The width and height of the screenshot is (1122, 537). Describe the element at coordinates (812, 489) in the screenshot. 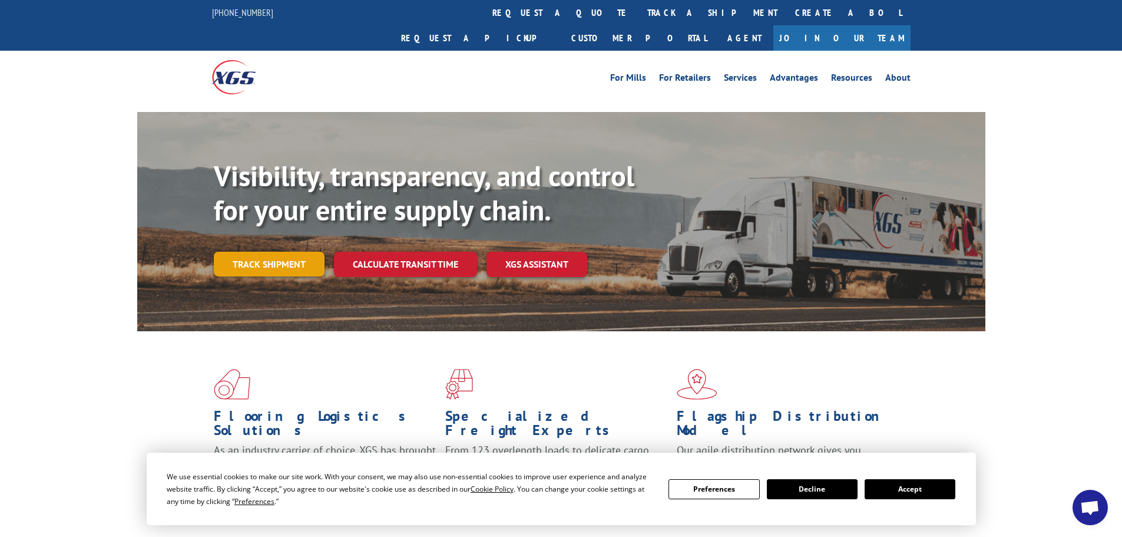

I see `button: Decline` at that location.